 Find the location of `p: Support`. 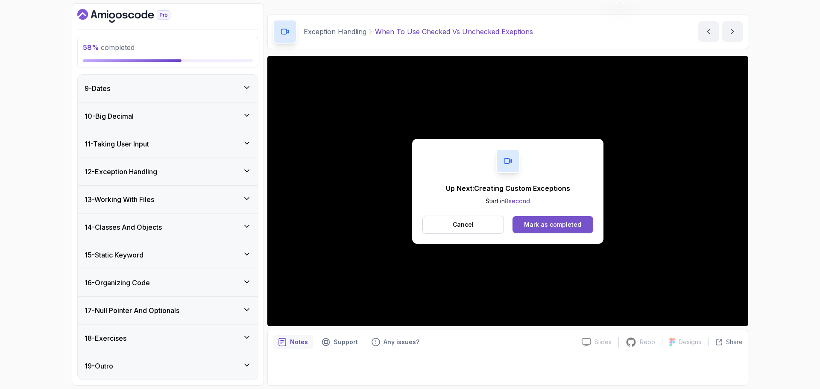

p: Support is located at coordinates (346, 342).